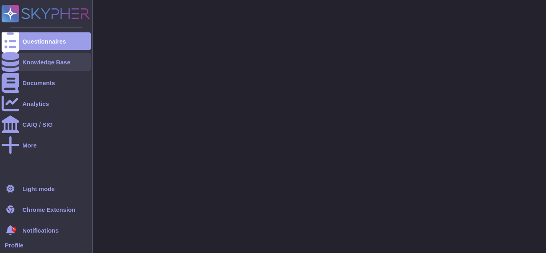 This screenshot has width=546, height=253. I want to click on div: More, so click(30, 145).